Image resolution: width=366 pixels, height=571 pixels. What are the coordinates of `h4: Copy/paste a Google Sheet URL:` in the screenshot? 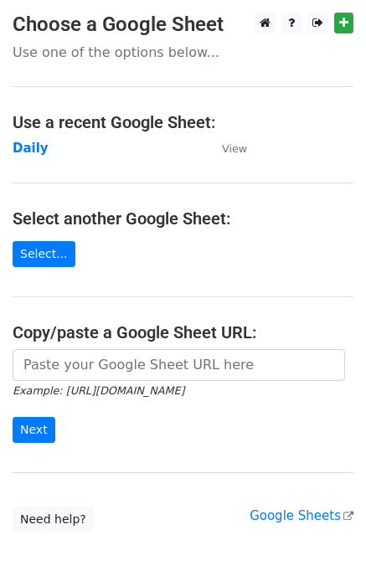 It's located at (182, 332).